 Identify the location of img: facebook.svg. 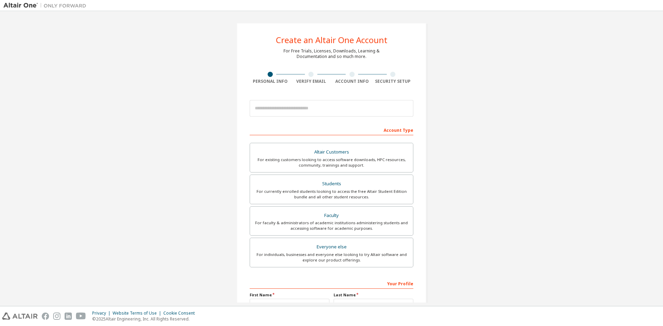
(45, 316).